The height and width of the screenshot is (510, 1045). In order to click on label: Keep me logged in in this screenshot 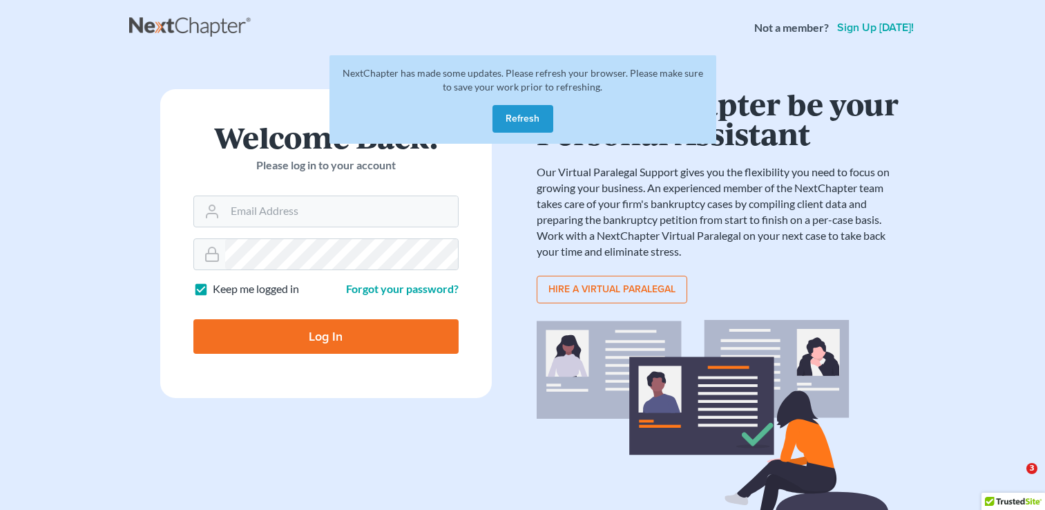, I will do `click(255, 289)`.